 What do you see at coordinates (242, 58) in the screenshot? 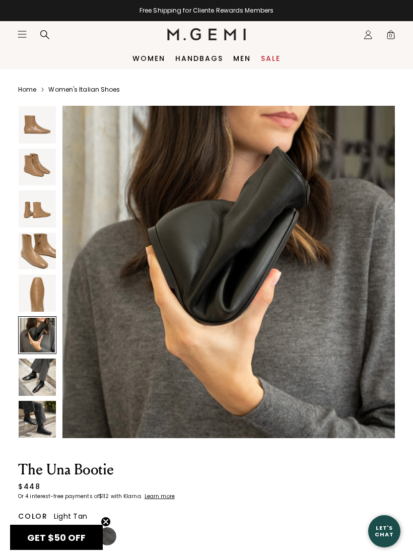
I see `a: Men` at bounding box center [242, 58].